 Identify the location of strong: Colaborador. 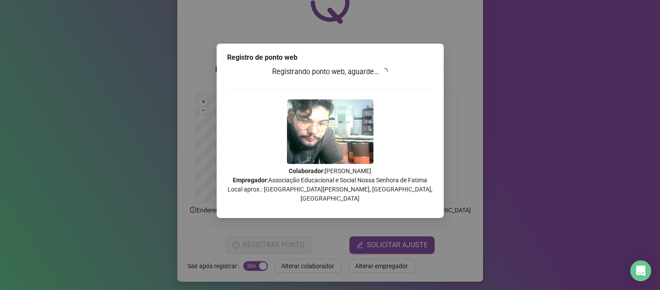
(306, 171).